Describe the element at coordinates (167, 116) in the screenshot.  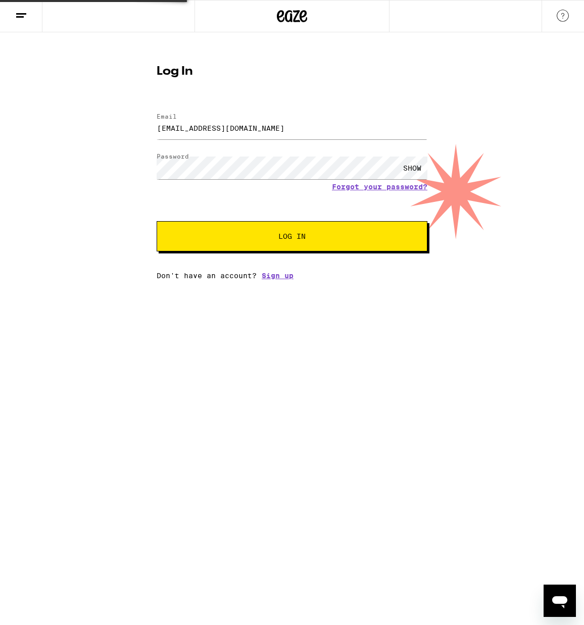
I see `label: Email` at that location.